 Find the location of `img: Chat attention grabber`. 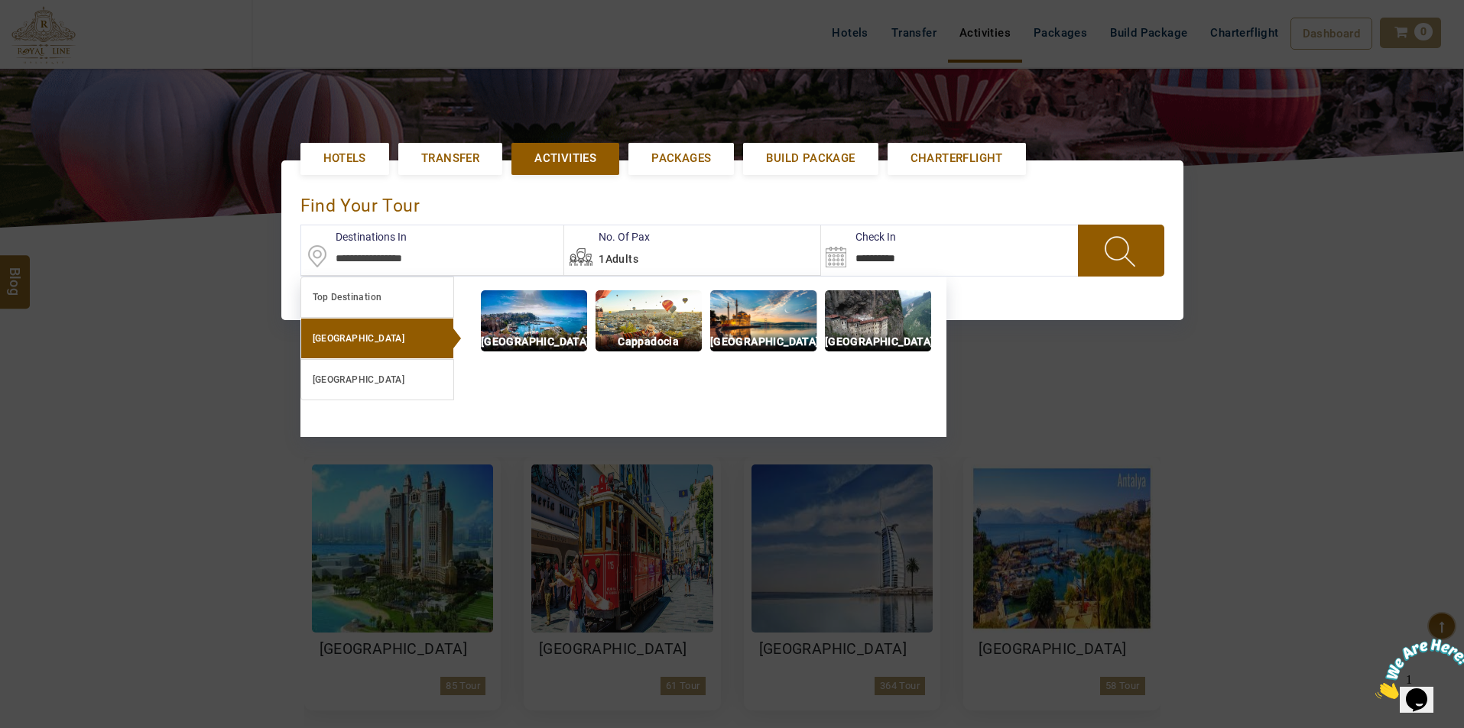

img: Chat attention grabber is located at coordinates (54, 36).